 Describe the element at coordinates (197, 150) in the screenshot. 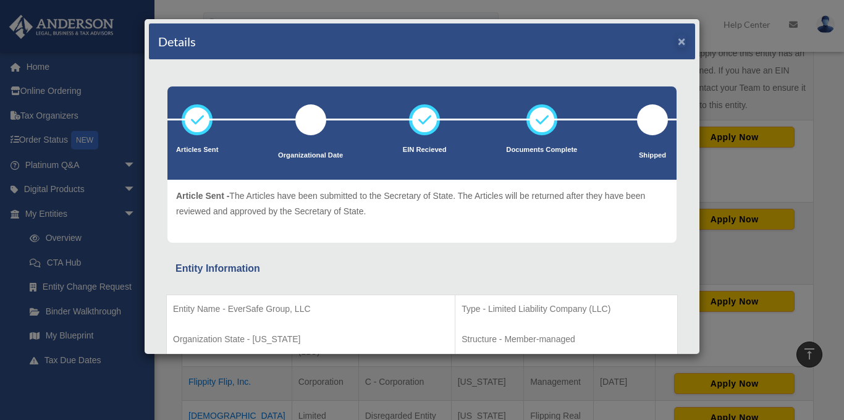

I see `p: Articles Sent` at that location.